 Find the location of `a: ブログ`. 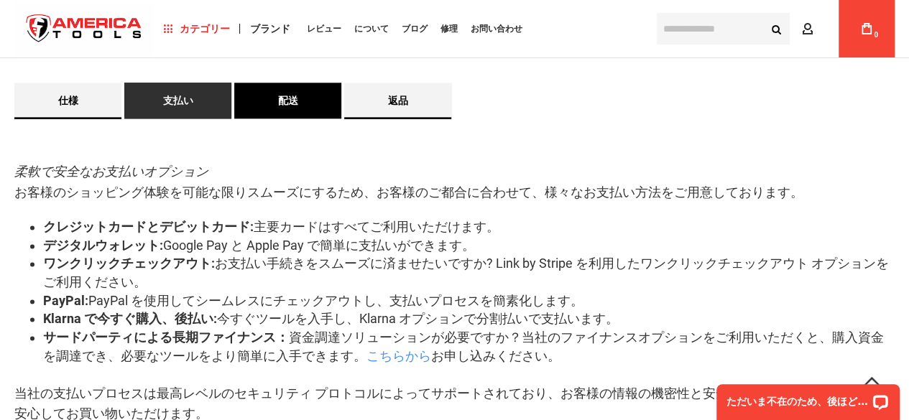

a: ブログ is located at coordinates (415, 29).